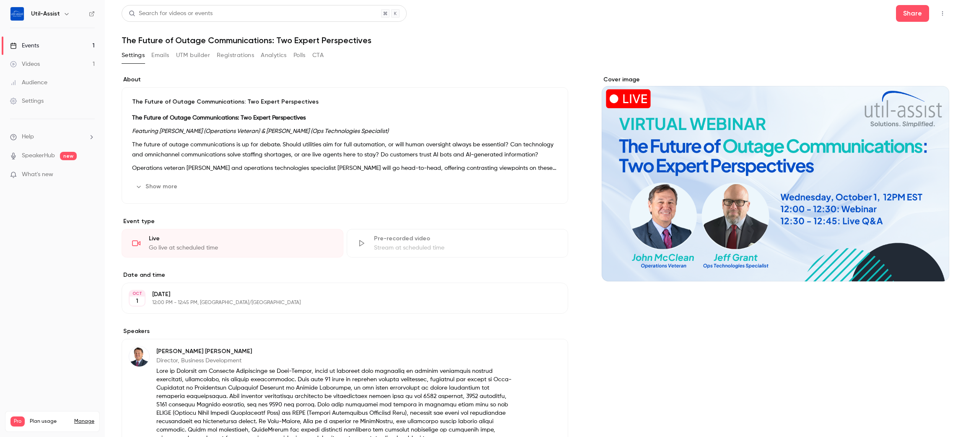  I want to click on label: Cover image, so click(775, 80).